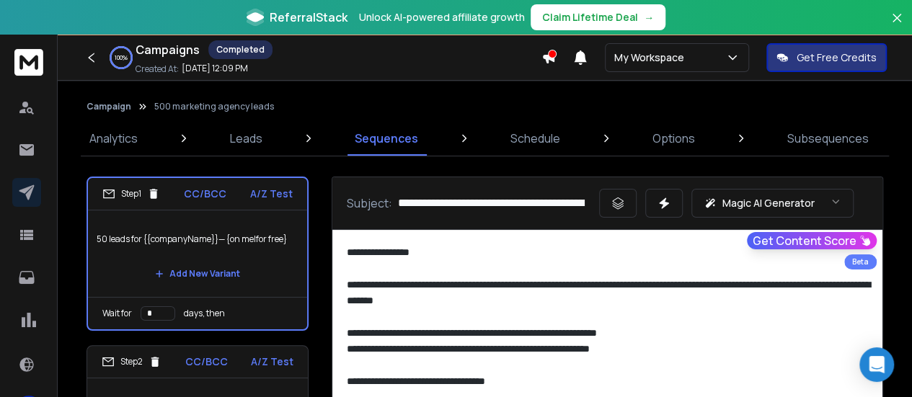  Describe the element at coordinates (387, 138) in the screenshot. I see `a: Sequences` at that location.